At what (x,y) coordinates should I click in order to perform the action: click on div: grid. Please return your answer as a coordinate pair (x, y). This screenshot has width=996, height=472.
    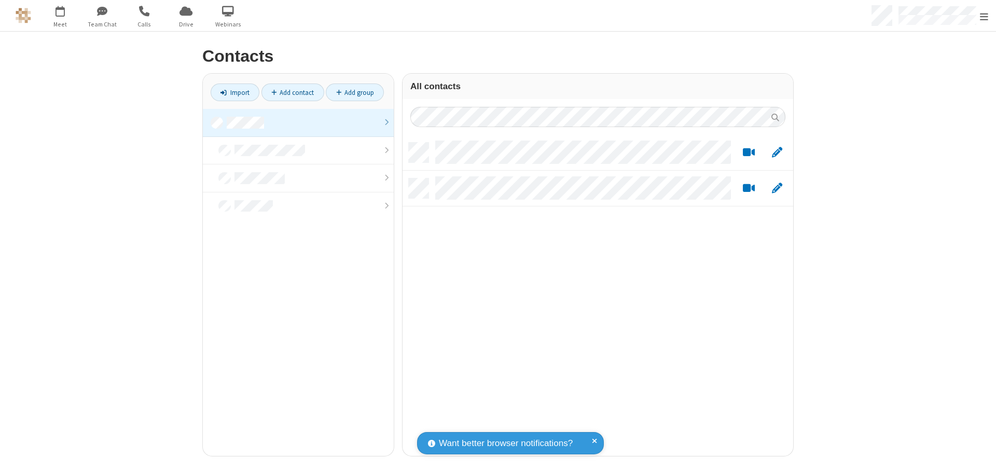
    Looking at the image, I should click on (598, 295).